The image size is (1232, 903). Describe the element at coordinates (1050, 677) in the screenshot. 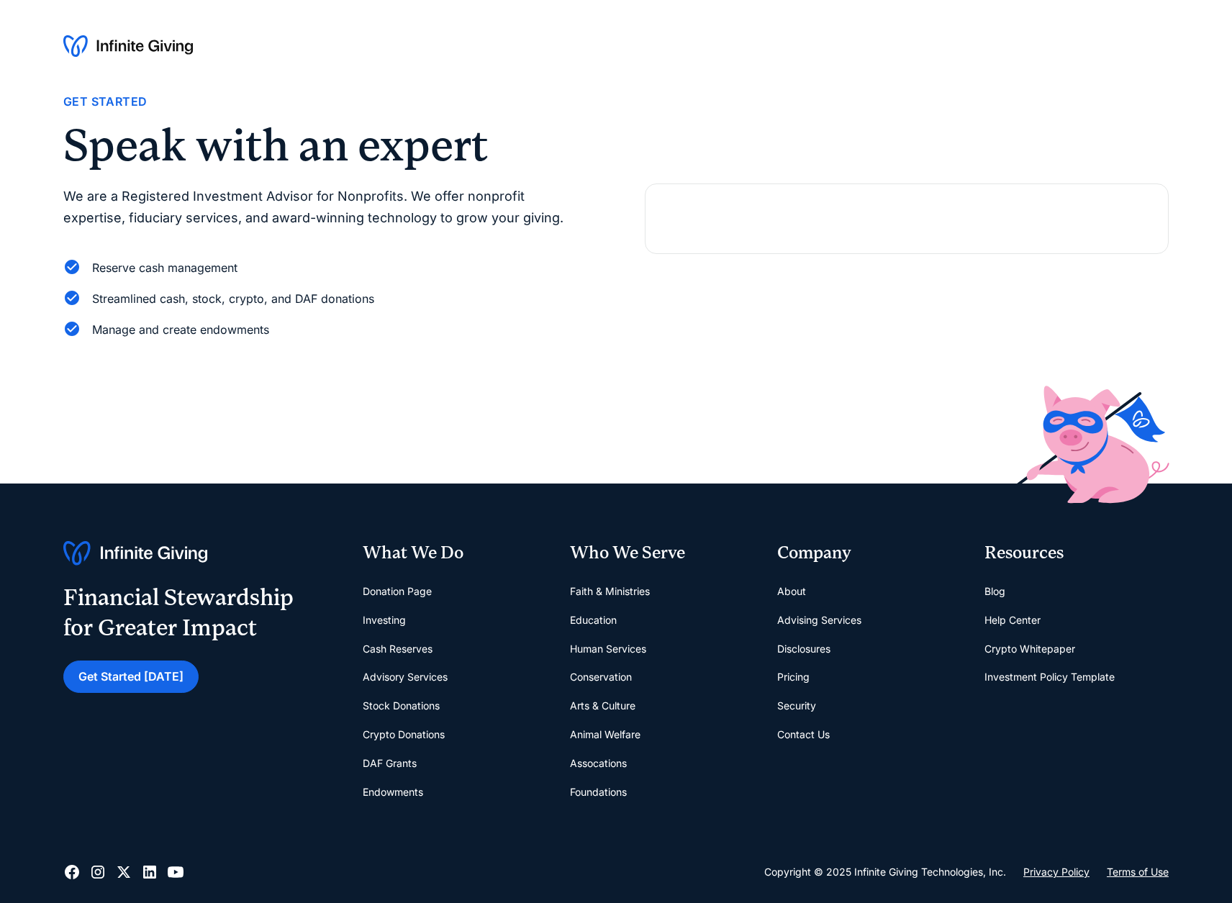

I see `a: Investment Policy Template` at that location.